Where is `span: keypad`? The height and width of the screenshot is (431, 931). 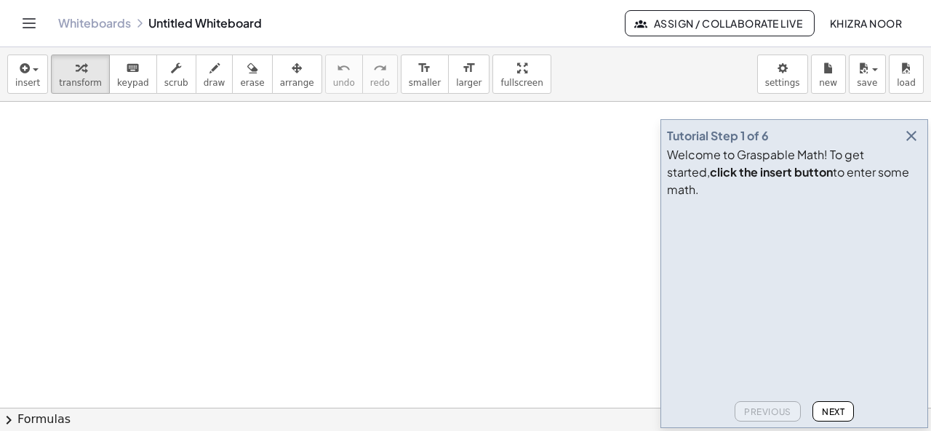
span: keypad is located at coordinates (133, 83).